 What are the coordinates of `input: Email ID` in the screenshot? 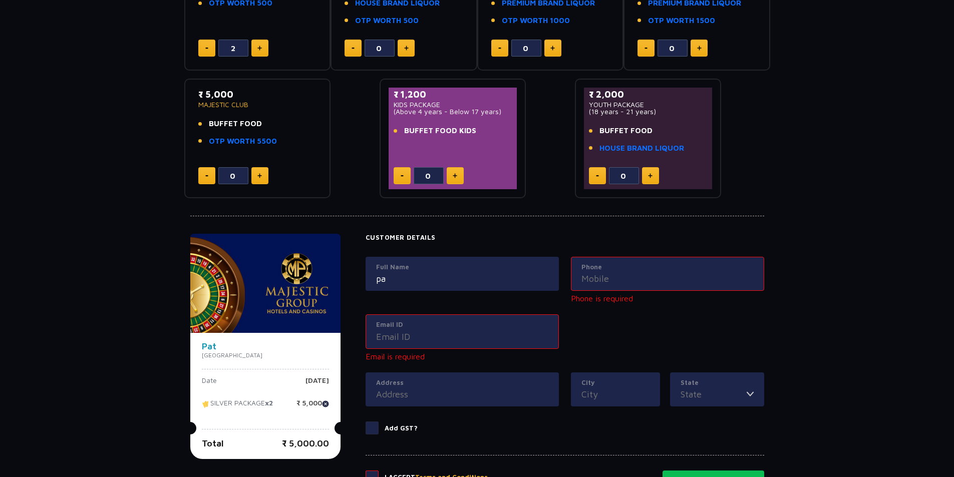 It's located at (462, 336).